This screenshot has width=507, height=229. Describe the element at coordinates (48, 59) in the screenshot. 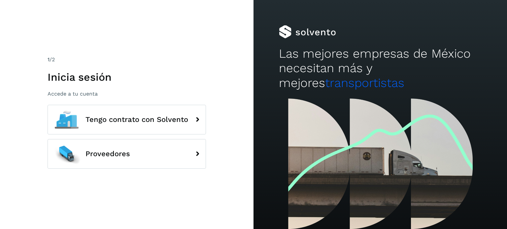

I see `span: 1` at that location.